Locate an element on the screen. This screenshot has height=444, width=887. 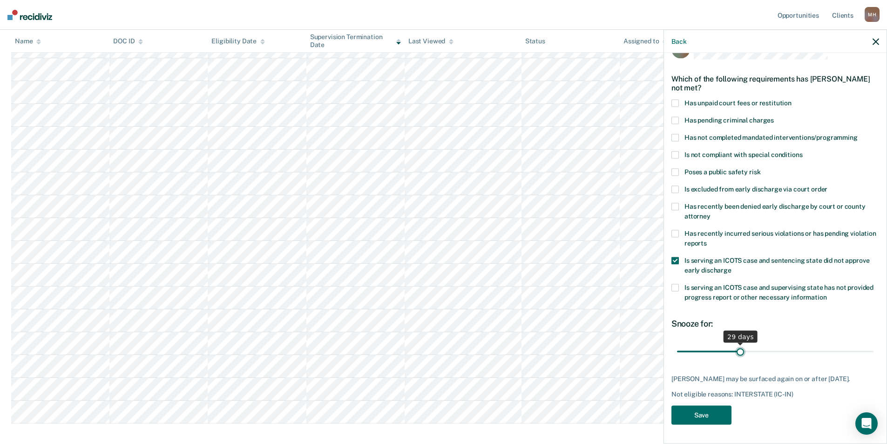
div: Not eligible reasons: INTERSTATE (IC-IN) is located at coordinates (775, 394).